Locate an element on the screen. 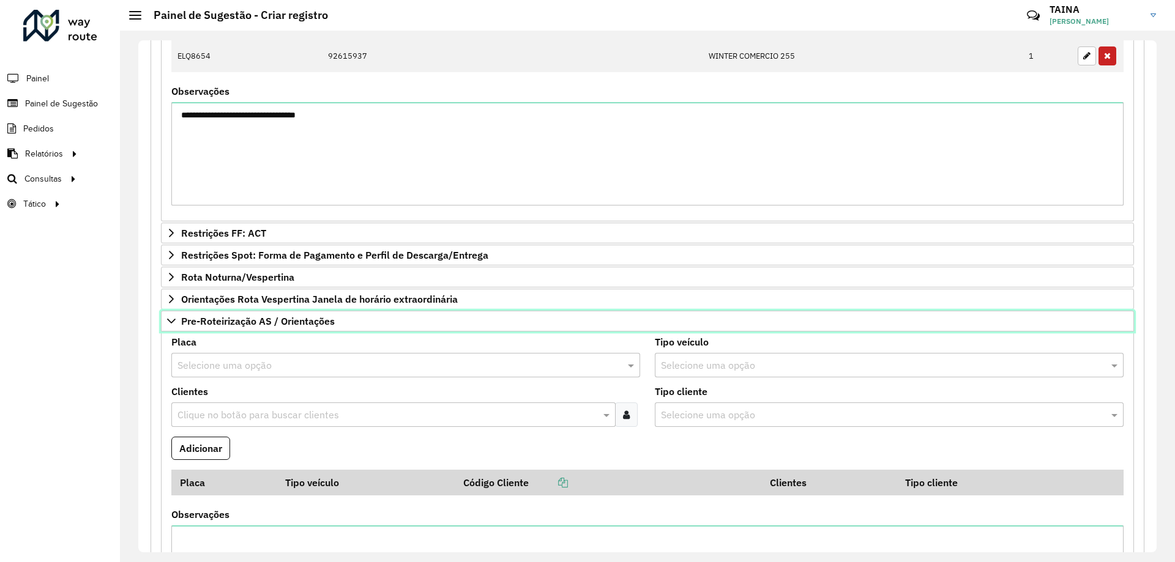  span: Pedidos is located at coordinates (39, 128).